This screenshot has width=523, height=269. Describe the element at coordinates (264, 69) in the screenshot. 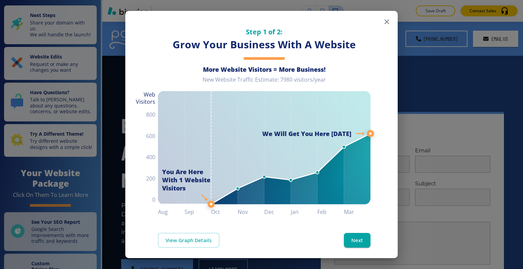

I see `h6: More Website Visitors = More Business!` at that location.